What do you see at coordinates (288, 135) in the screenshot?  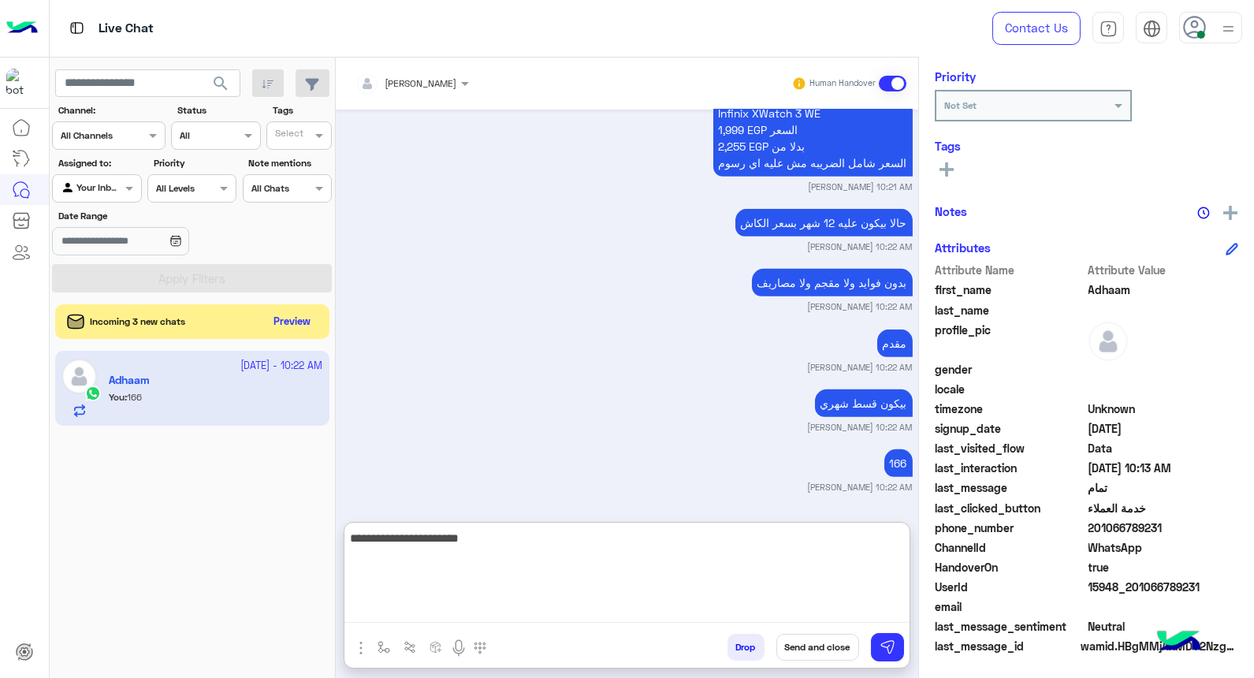 I see `div: Select` at bounding box center [288, 135].